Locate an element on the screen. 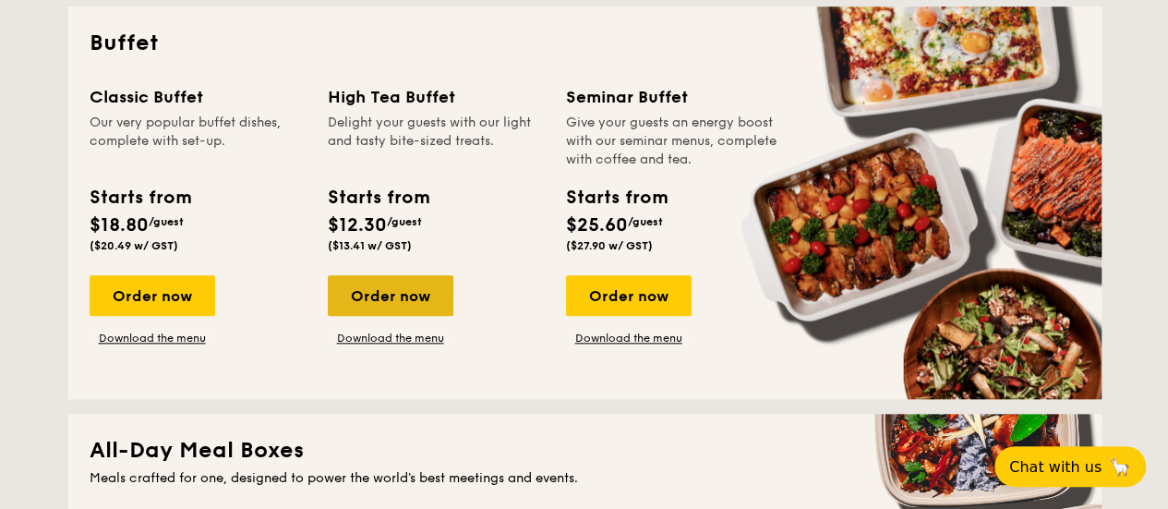 The image size is (1168, 509). div: Delight your guests with our light and tasty bite-sized treats. is located at coordinates (436, 141).